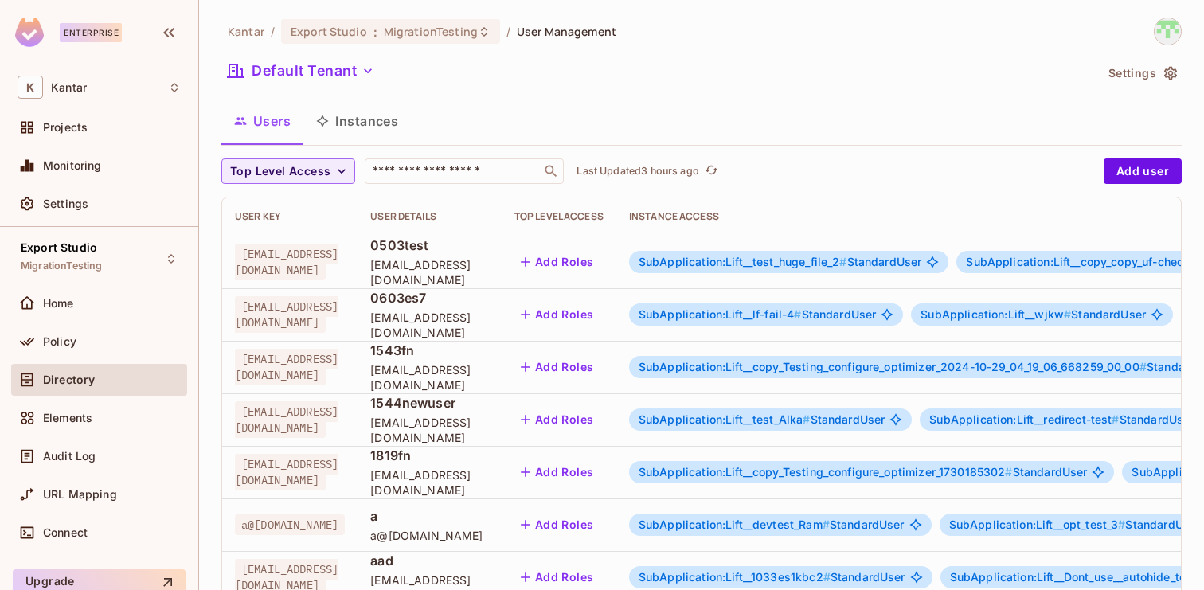 The image size is (1204, 590). What do you see at coordinates (429, 516) in the screenshot?
I see `span: a` at bounding box center [429, 516].